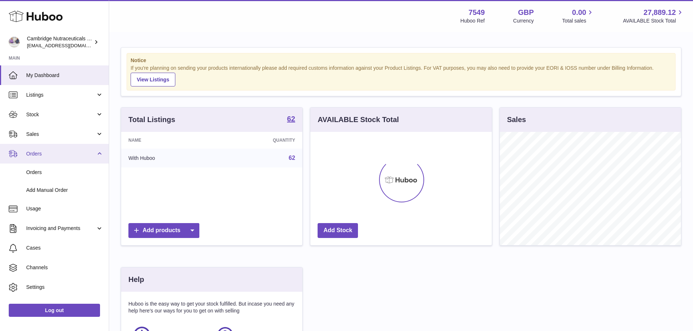  Describe the element at coordinates (659, 12) in the screenshot. I see `span: 27,889.12` at that location.